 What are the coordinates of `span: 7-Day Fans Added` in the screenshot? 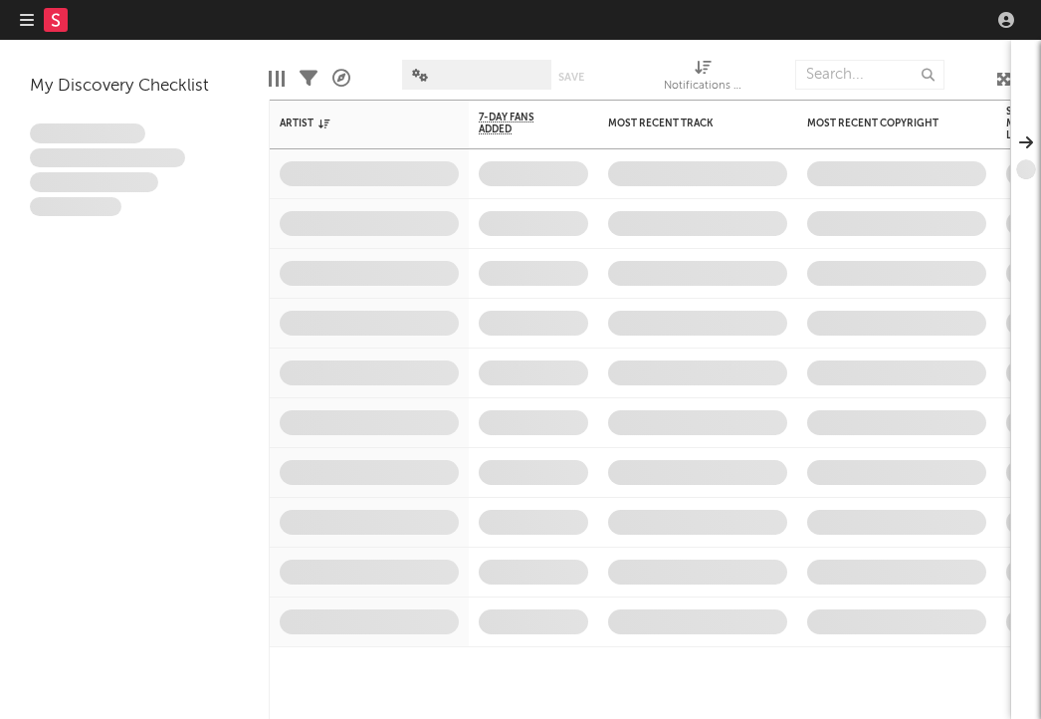 It's located at (519, 123).